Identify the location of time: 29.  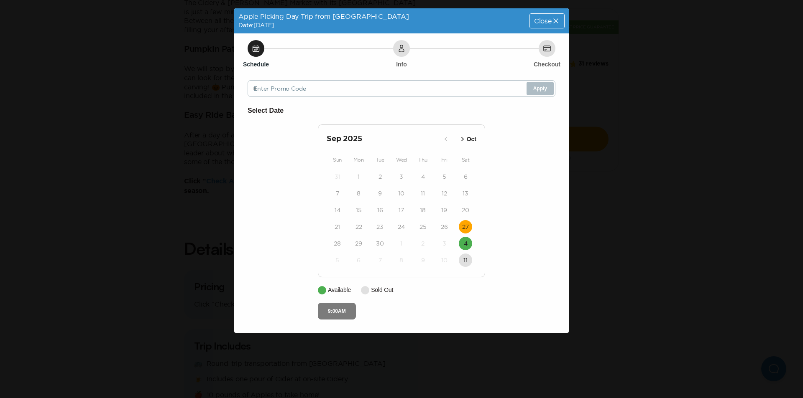
(358, 244).